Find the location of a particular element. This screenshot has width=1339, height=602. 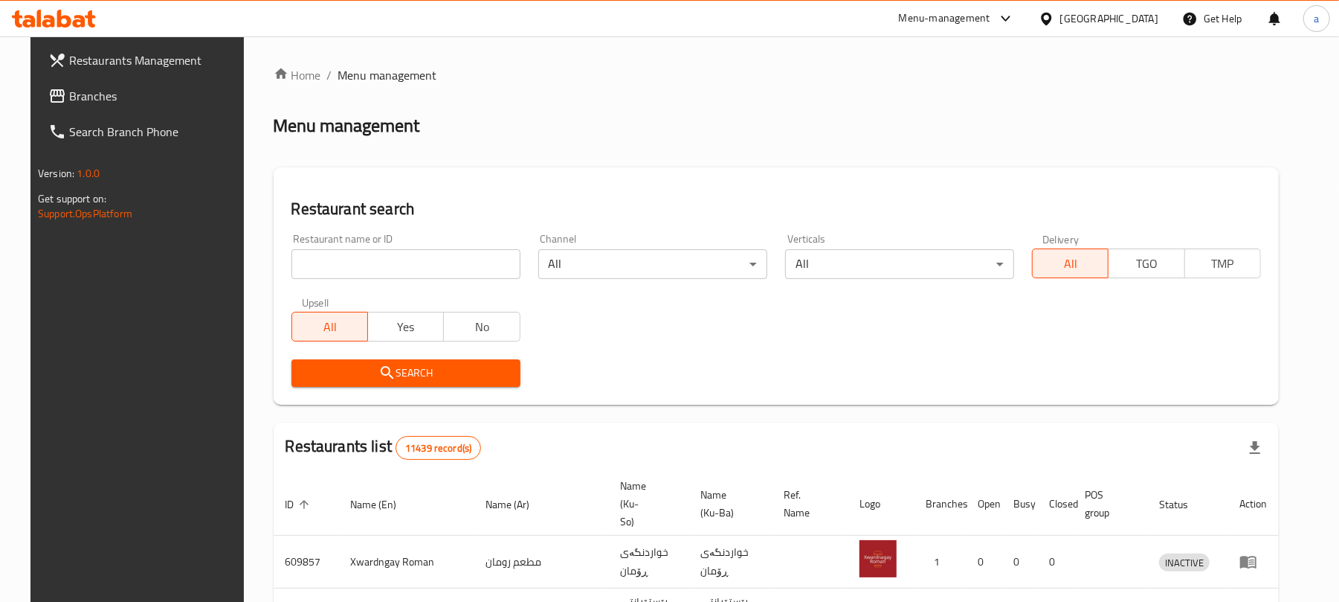

span: TGO is located at coordinates (1147, 263).